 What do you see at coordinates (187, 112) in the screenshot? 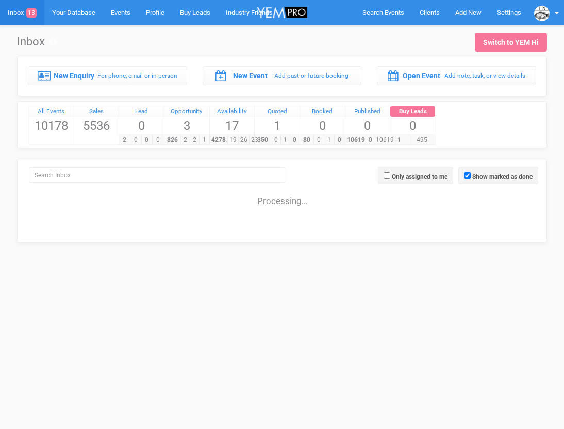
I see `a: Opportunity` at bounding box center [187, 112].